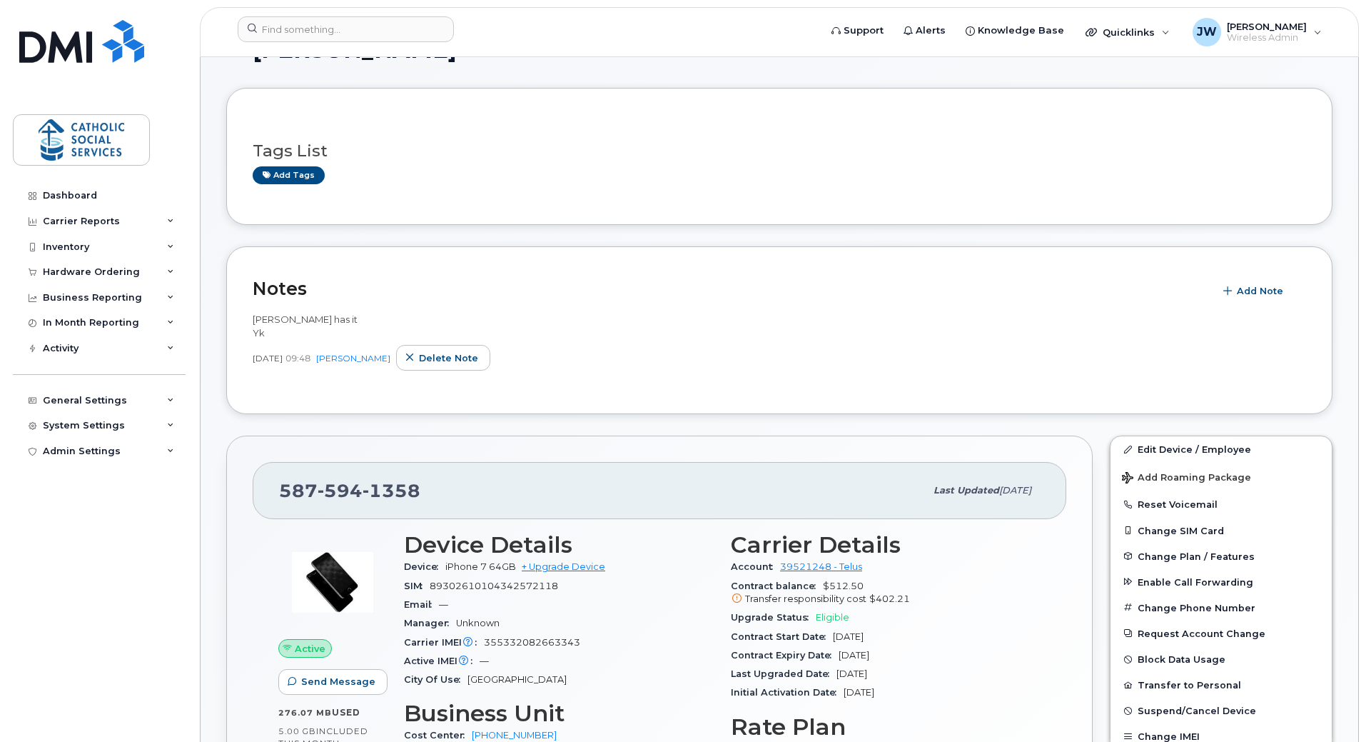  Describe the element at coordinates (333, 582) in the screenshot. I see `img: image20231002-3703462-p7zgru.jpeg` at that location.